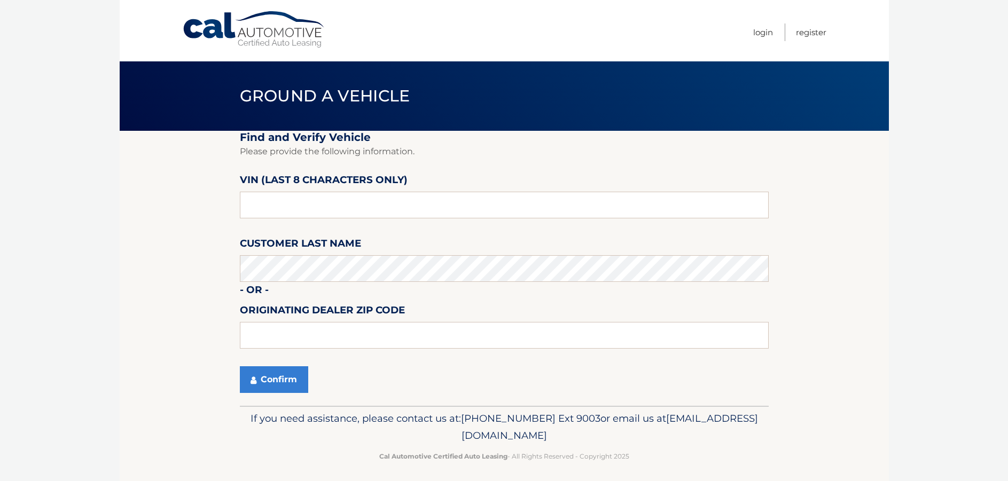  I want to click on a: Cal Automotive, so click(254, 29).